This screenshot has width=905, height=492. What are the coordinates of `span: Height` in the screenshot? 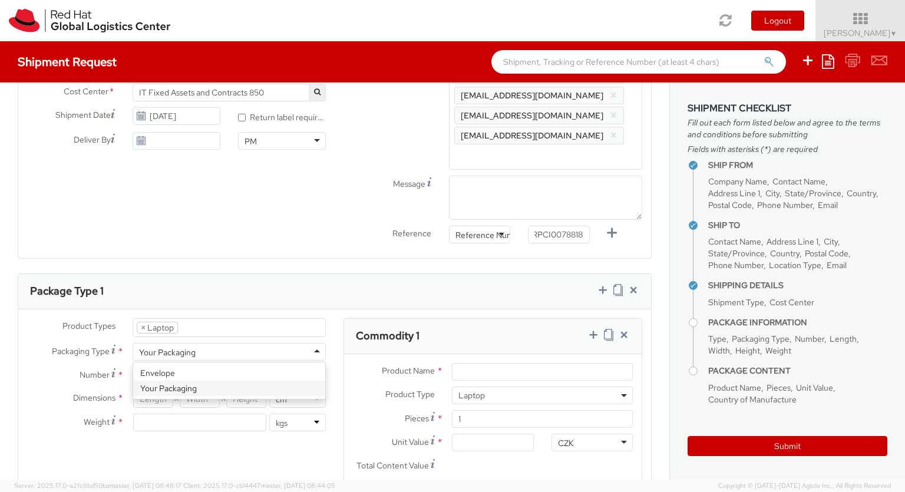 It's located at (748, 351).